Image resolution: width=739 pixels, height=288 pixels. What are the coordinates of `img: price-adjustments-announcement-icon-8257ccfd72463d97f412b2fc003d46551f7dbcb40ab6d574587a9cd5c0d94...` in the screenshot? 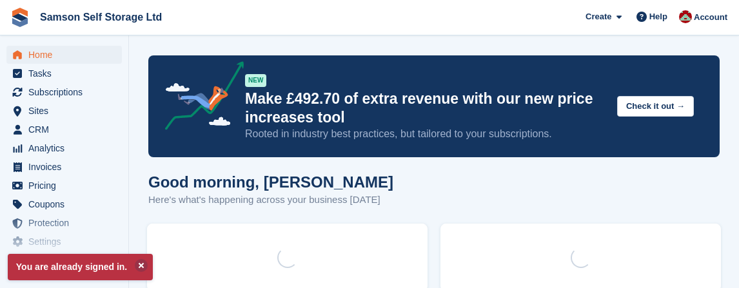 It's located at (199, 98).